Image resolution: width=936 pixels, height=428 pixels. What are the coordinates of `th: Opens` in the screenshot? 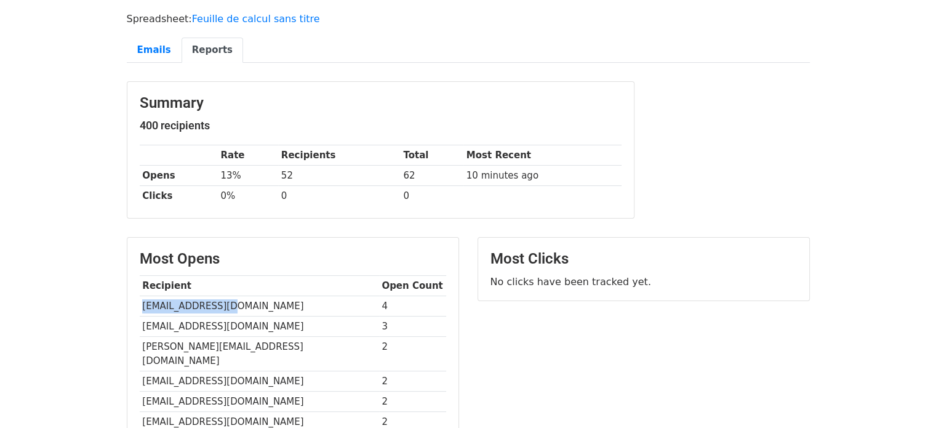 It's located at (179, 175).